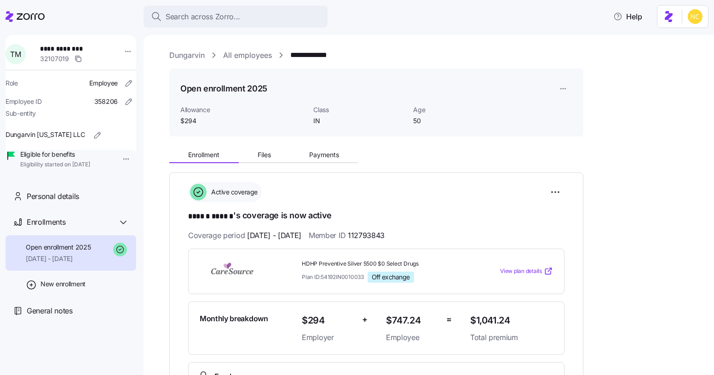 The height and width of the screenshot is (375, 714). Describe the element at coordinates (332, 277) in the screenshot. I see `span: Plan ID: 54192IN0010033` at that location.